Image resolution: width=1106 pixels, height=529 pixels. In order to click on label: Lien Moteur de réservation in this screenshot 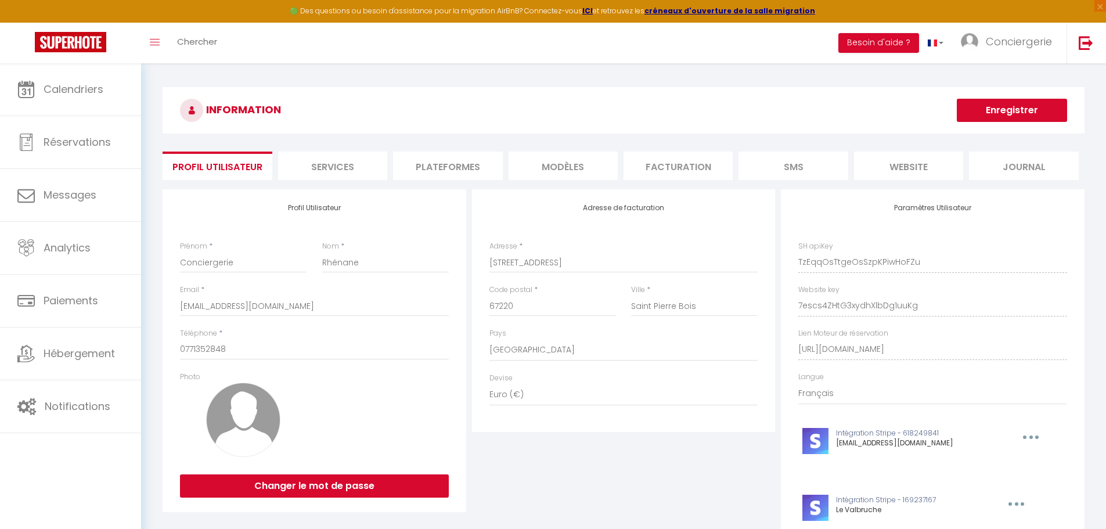, I will do `click(843, 333)`.